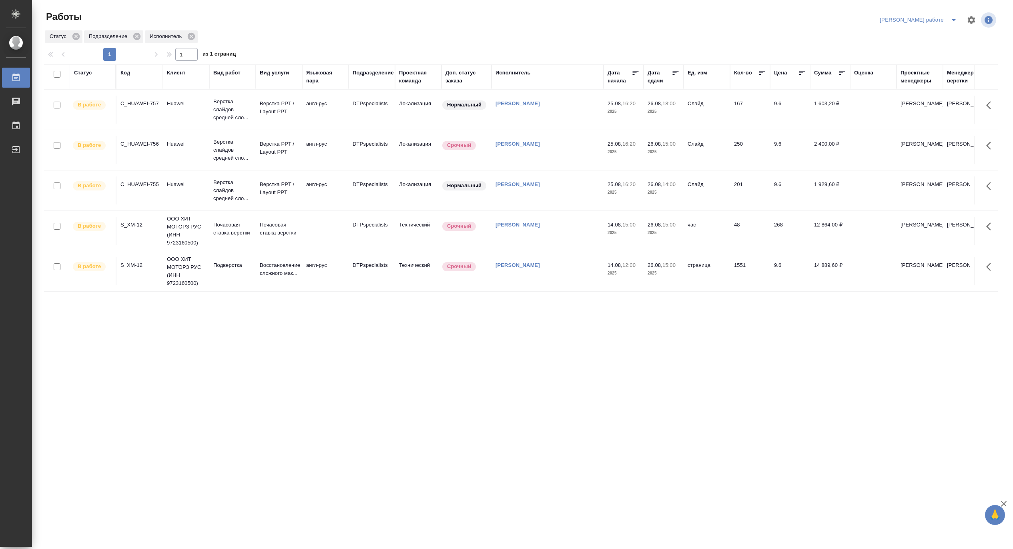  I want to click on td: 48, so click(750, 231).